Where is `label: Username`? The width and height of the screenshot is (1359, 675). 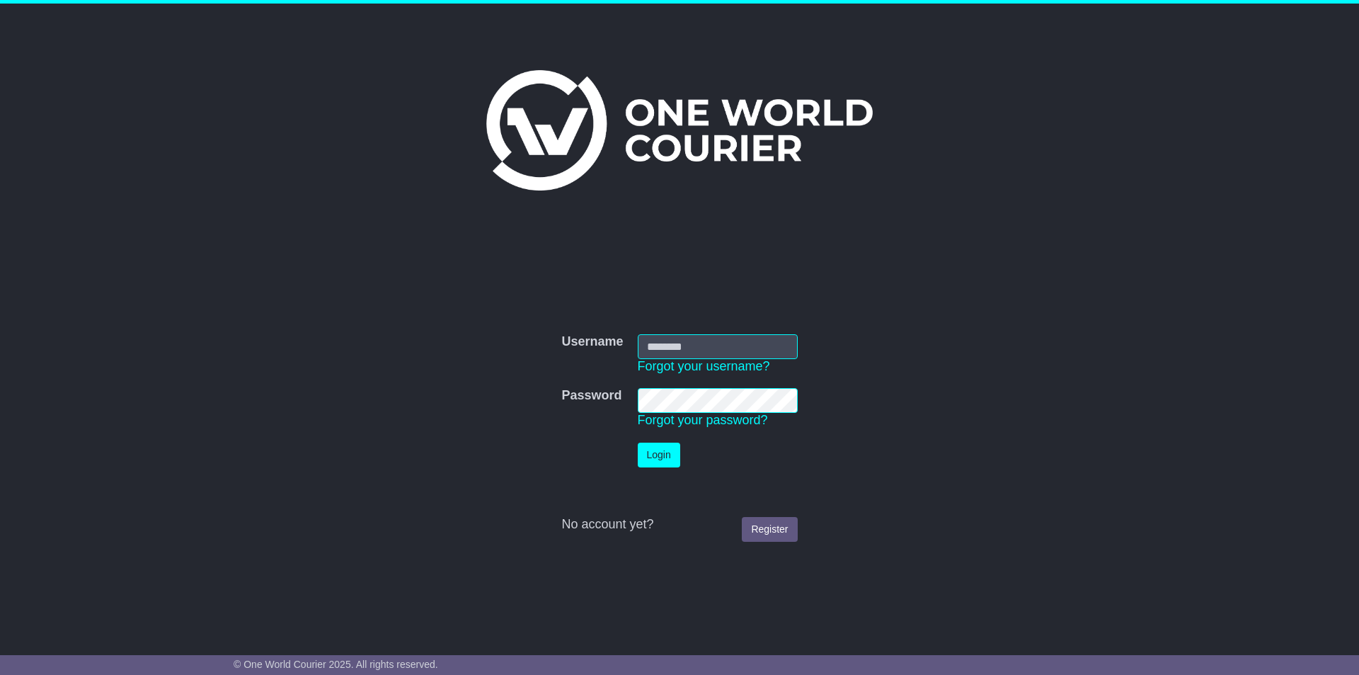
label: Username is located at coordinates (592, 342).